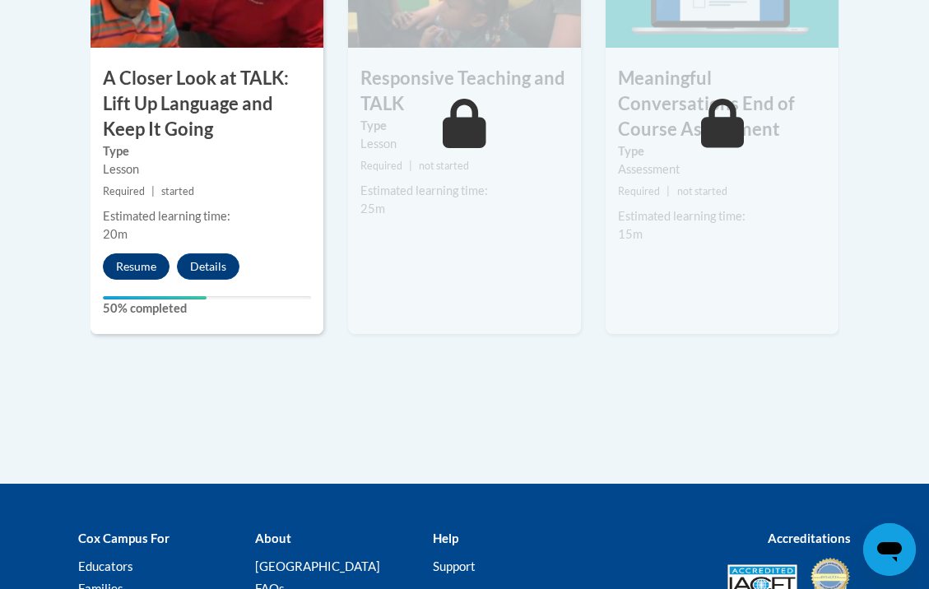 This screenshot has width=929, height=589. I want to click on h3: Responsive Teaching and TALK, so click(464, 91).